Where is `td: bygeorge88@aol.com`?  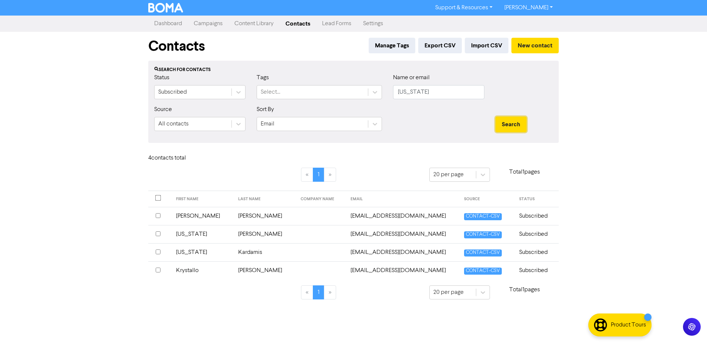
td: bygeorge88@aol.com is located at coordinates (403, 216).